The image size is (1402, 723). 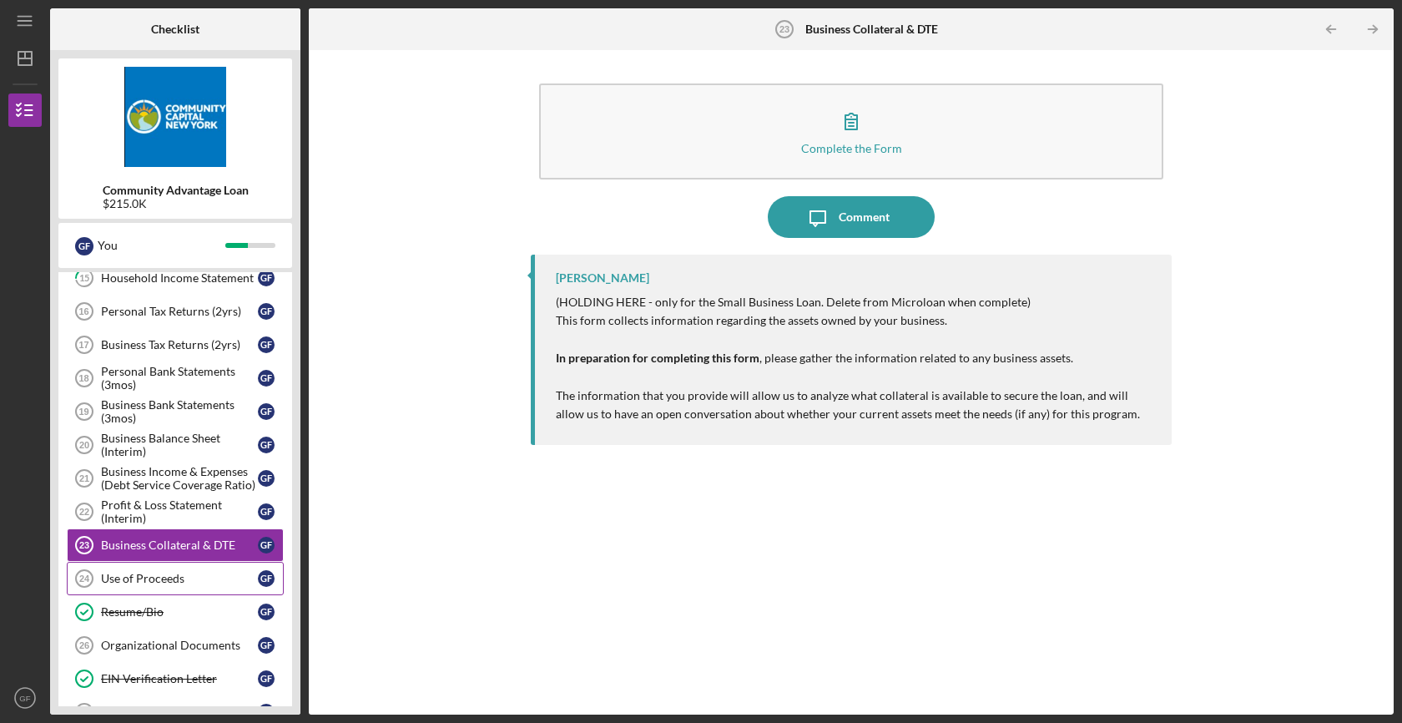 What do you see at coordinates (175, 29) in the screenshot?
I see `b: Checklist` at bounding box center [175, 29].